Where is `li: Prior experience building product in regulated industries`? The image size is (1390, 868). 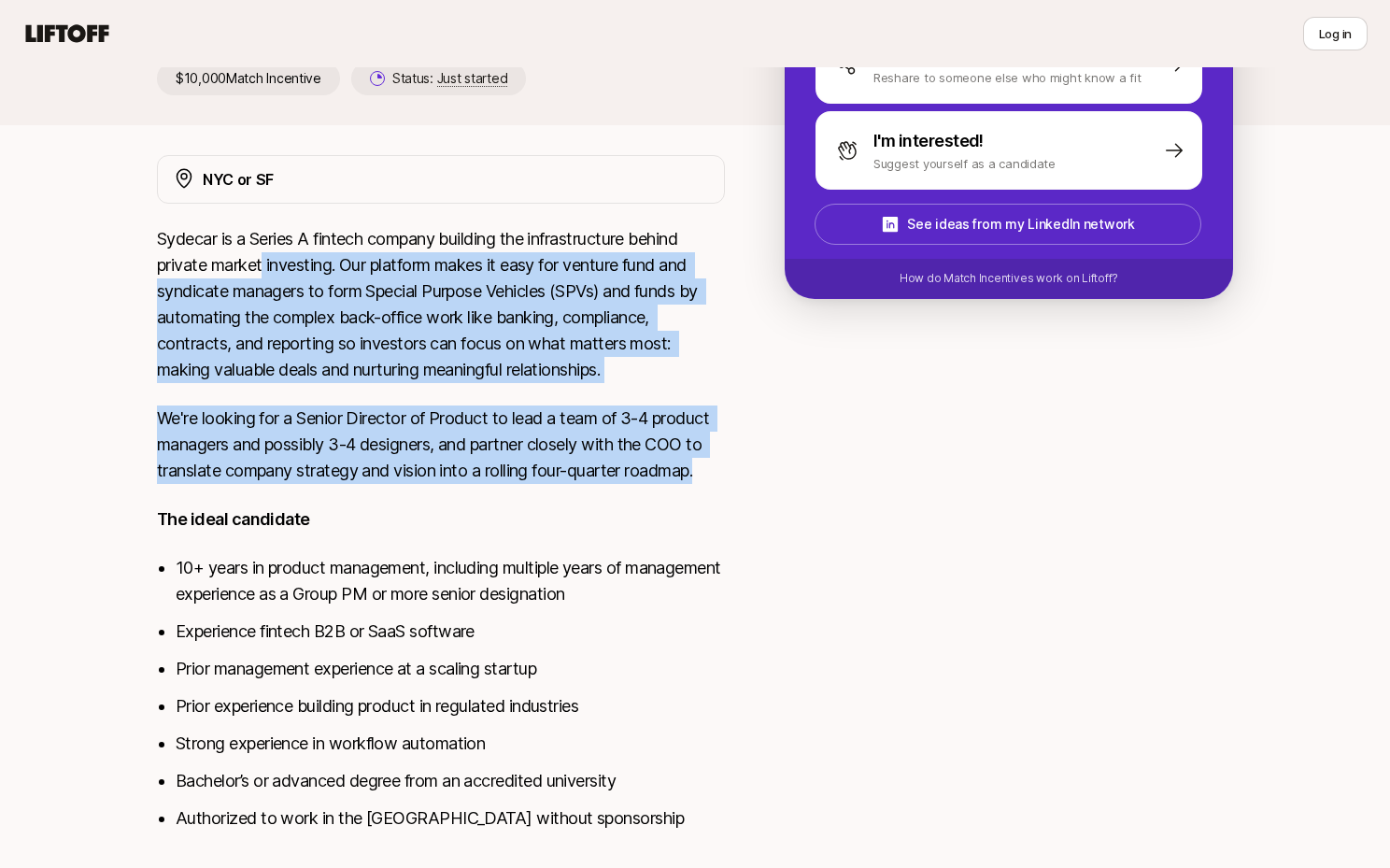
li: Prior experience building product in regulated industries is located at coordinates (450, 706).